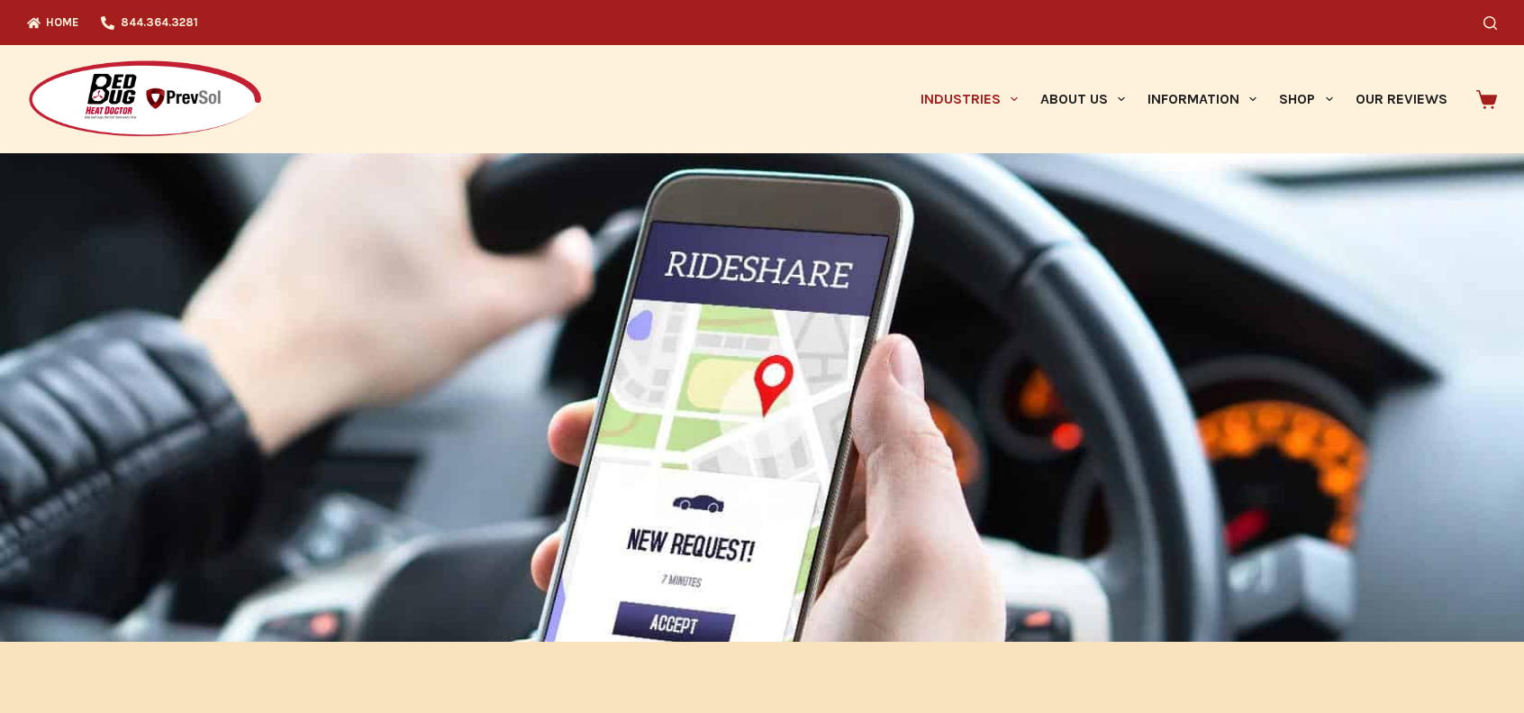  What do you see at coordinates (1401, 99) in the screenshot?
I see `a: Our Reviews` at bounding box center [1401, 99].